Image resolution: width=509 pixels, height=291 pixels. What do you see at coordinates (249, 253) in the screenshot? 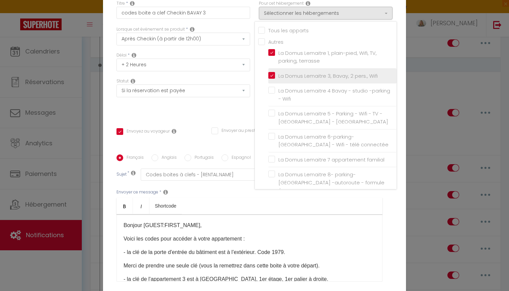
I see `p: - la clé de la porte d'entrée du bâtiment est à l'extérieur. Code 1979.` at bounding box center [249, 253].